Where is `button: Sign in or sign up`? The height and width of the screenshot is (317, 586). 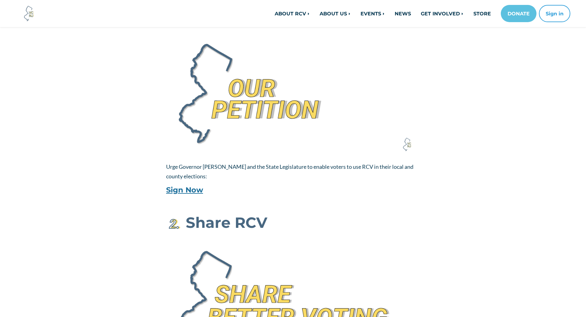 button: Sign in or sign up is located at coordinates (554, 14).